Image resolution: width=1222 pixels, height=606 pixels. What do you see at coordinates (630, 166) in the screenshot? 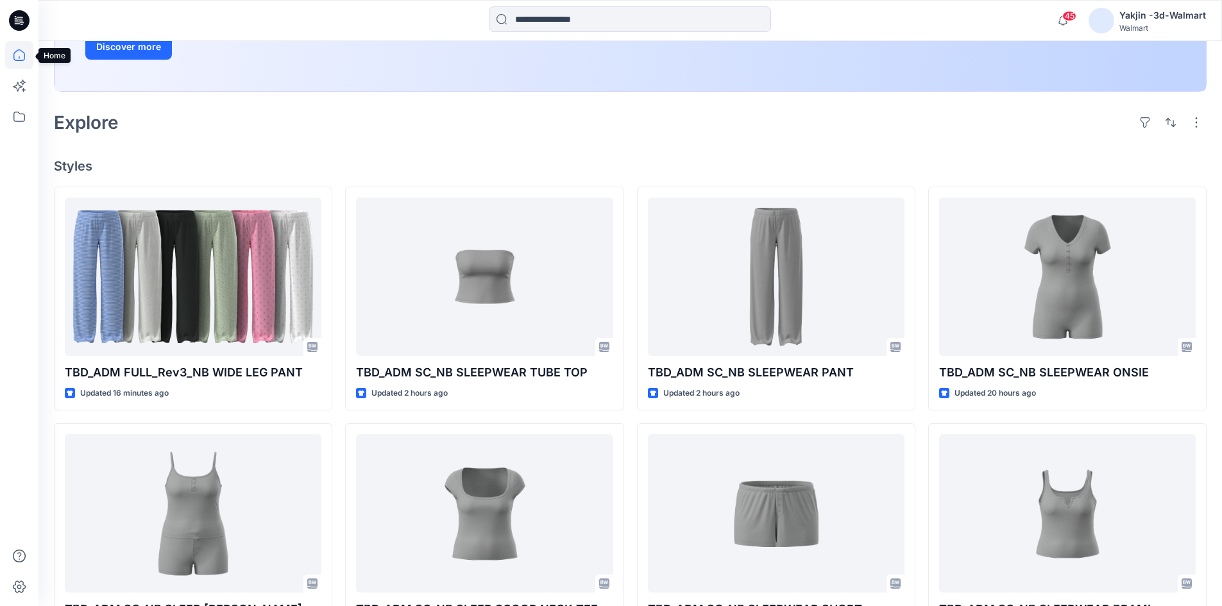
I see `h4: Styles` at bounding box center [630, 166].